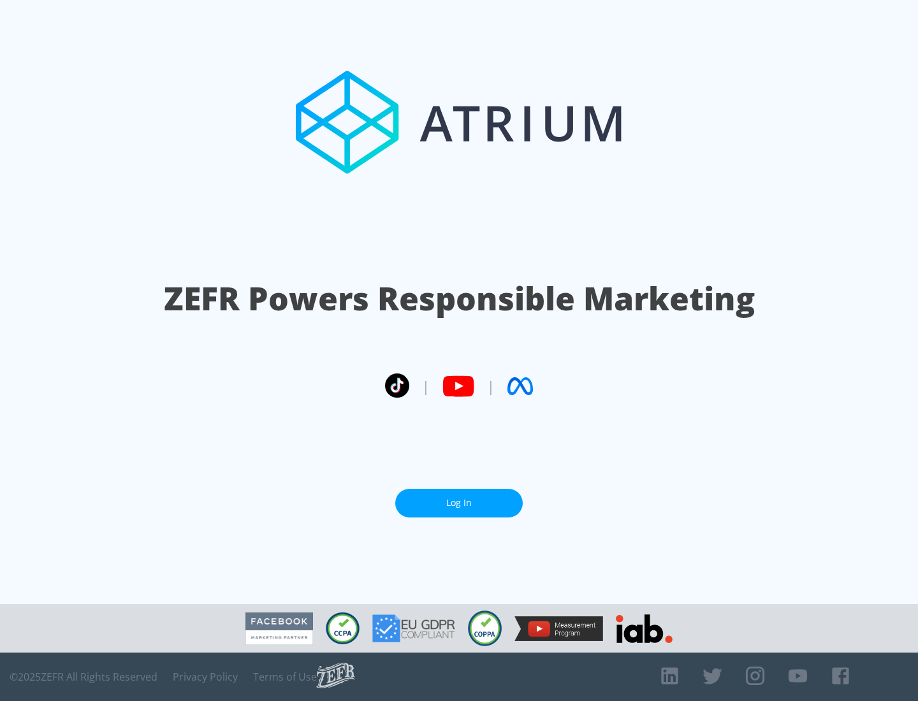  I want to click on h1: ZEFR Powers Responsible Marketing, so click(459, 298).